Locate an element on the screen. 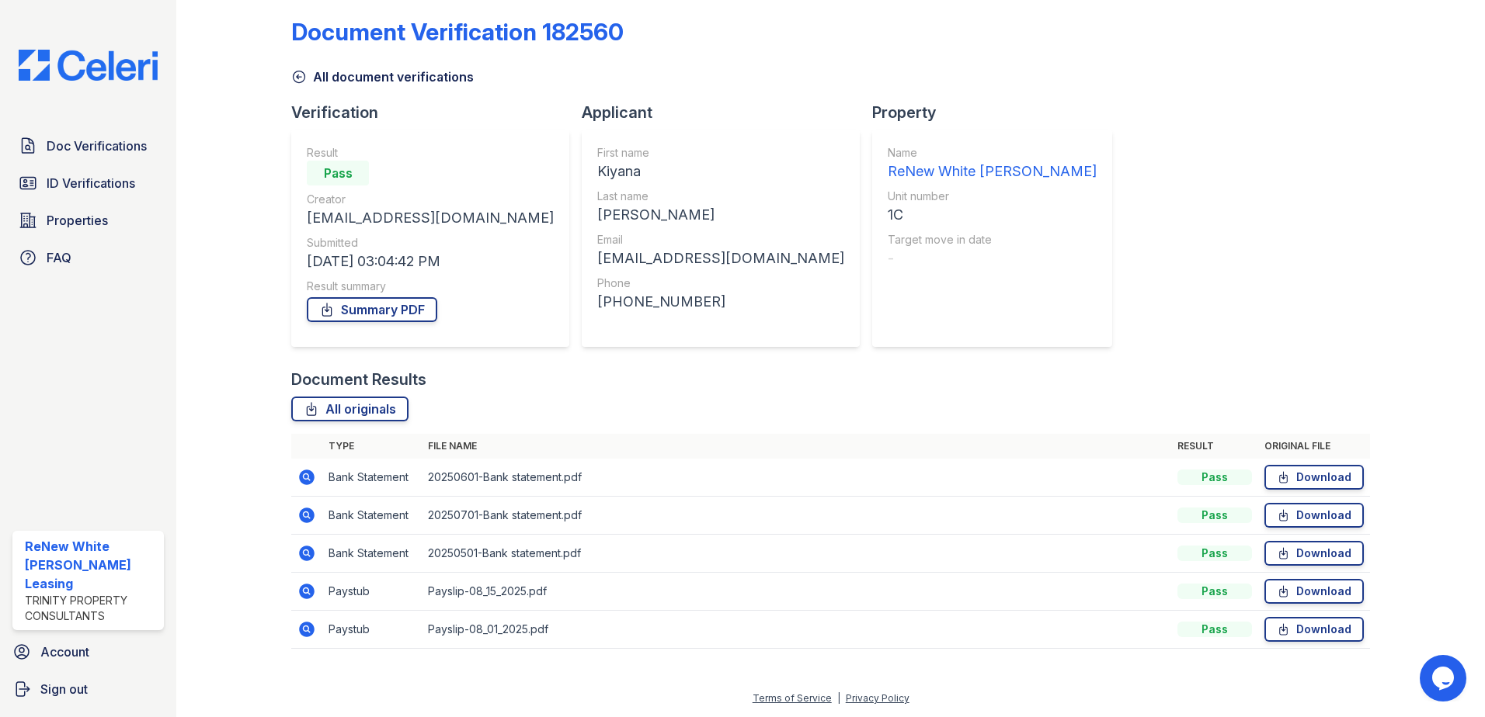 The image size is (1485, 717). a: All originals is located at coordinates (349, 409).